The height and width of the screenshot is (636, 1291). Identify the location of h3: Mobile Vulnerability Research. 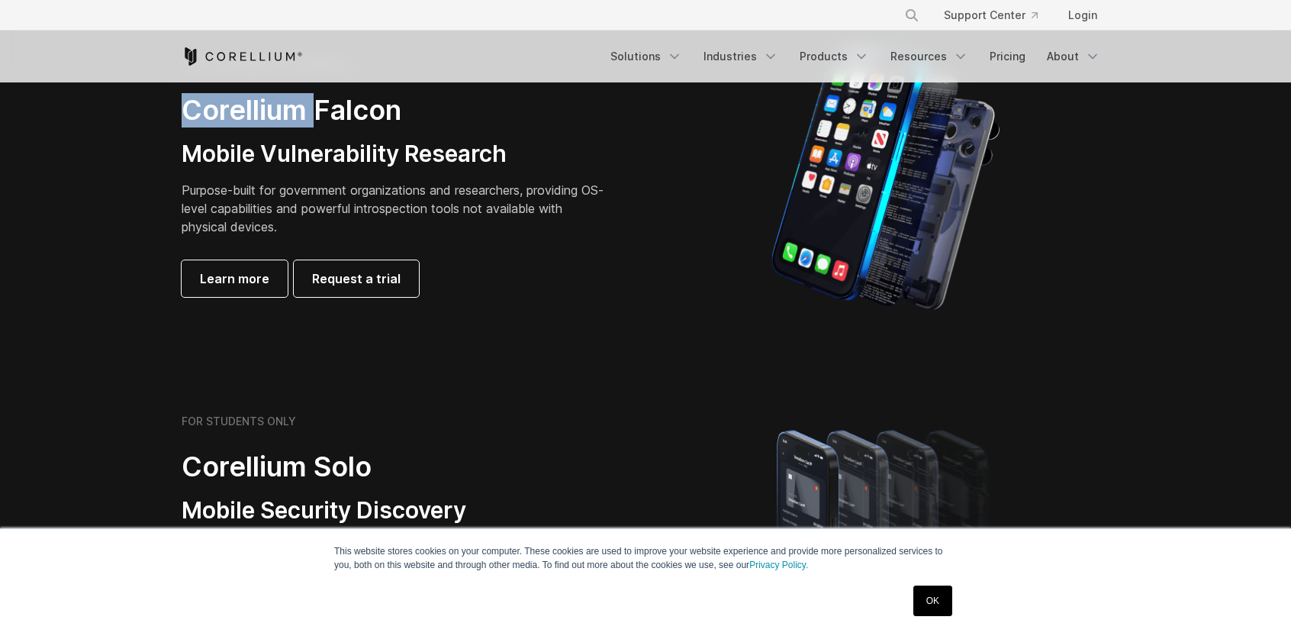
(395, 154).